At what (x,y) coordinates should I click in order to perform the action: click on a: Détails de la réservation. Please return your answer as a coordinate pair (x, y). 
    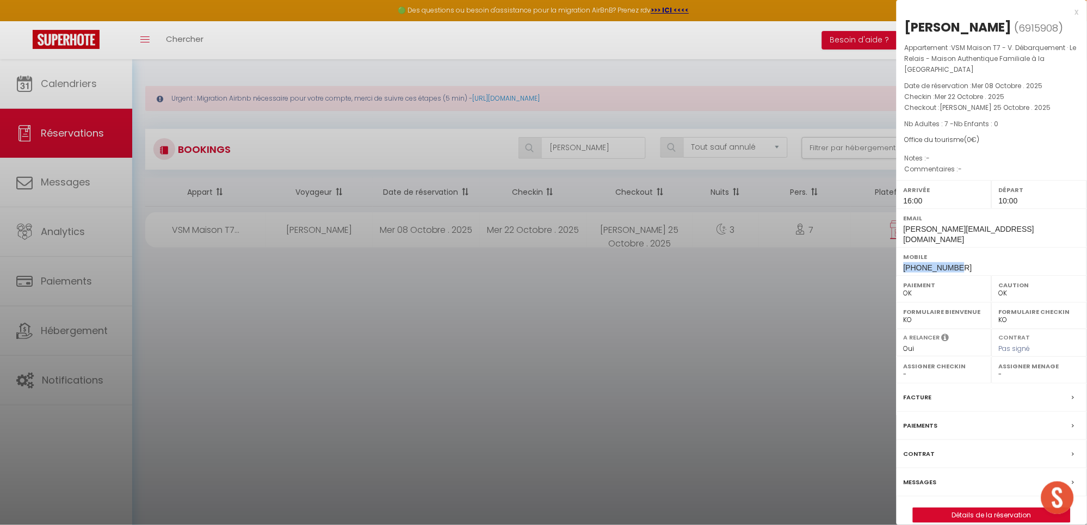
    Looking at the image, I should click on (992, 515).